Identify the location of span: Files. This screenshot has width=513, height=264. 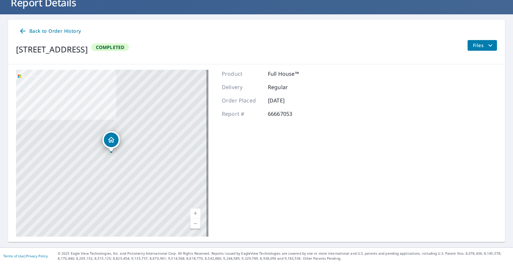
(484, 45).